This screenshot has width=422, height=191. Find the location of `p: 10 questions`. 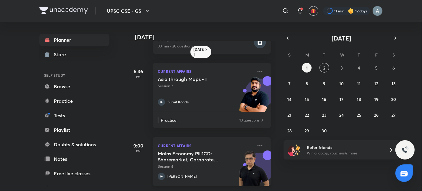

p: 10 questions is located at coordinates (249, 120).